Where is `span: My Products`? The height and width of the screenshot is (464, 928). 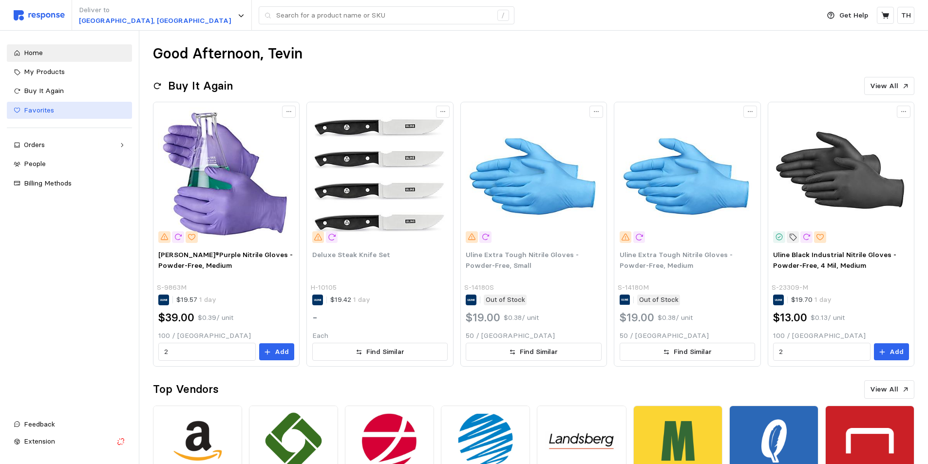
span: My Products is located at coordinates (44, 72).